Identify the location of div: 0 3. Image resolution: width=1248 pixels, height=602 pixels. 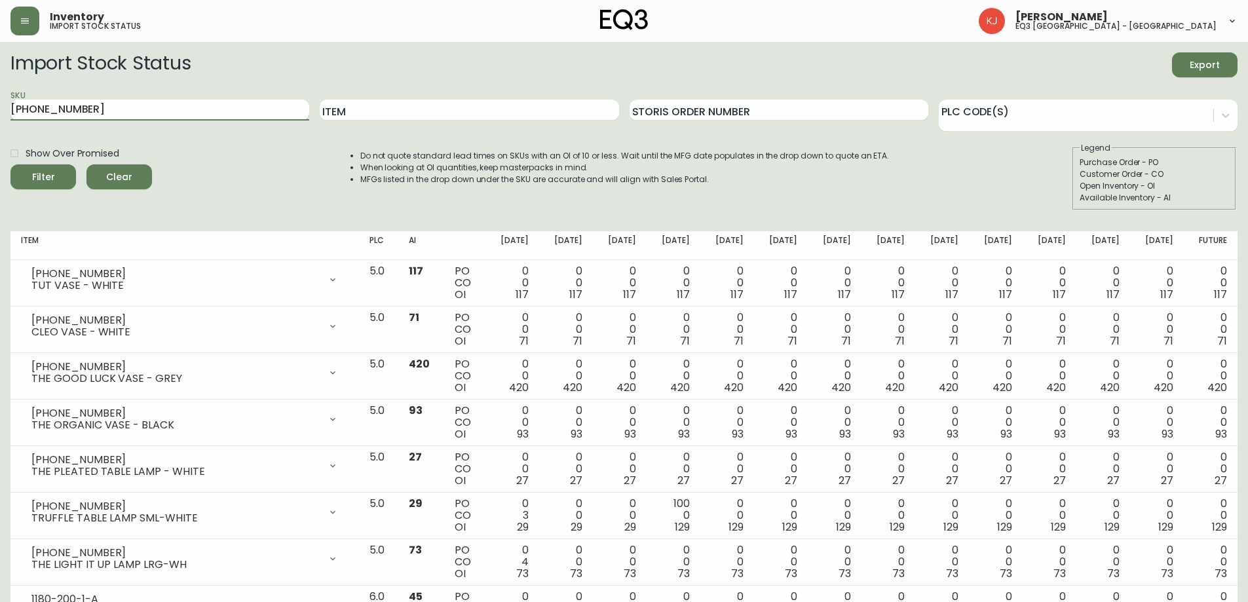
(512, 516).